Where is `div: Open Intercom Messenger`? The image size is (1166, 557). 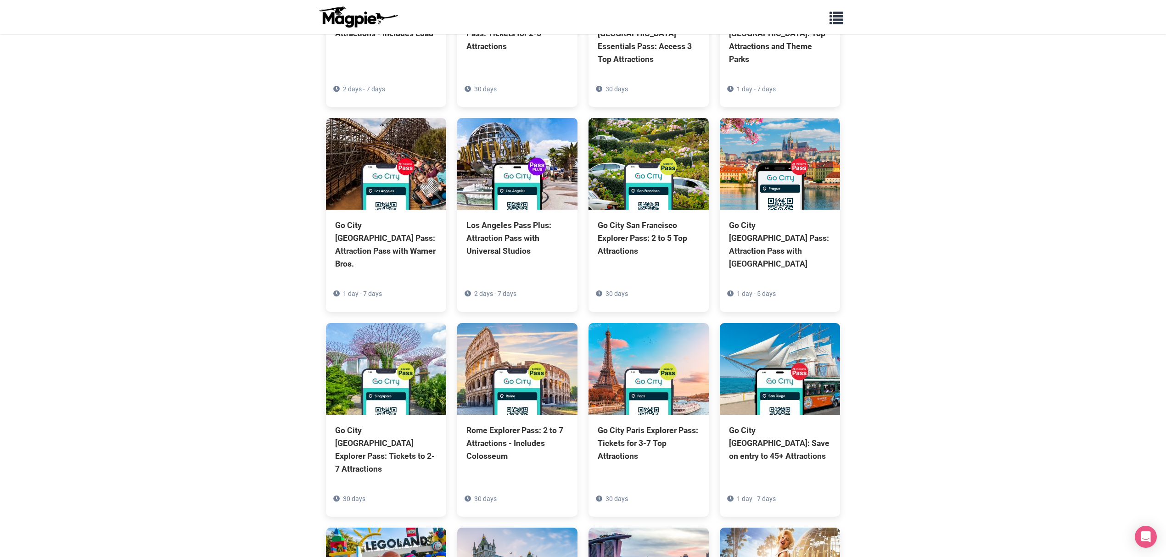 div: Open Intercom Messenger is located at coordinates (1146, 537).